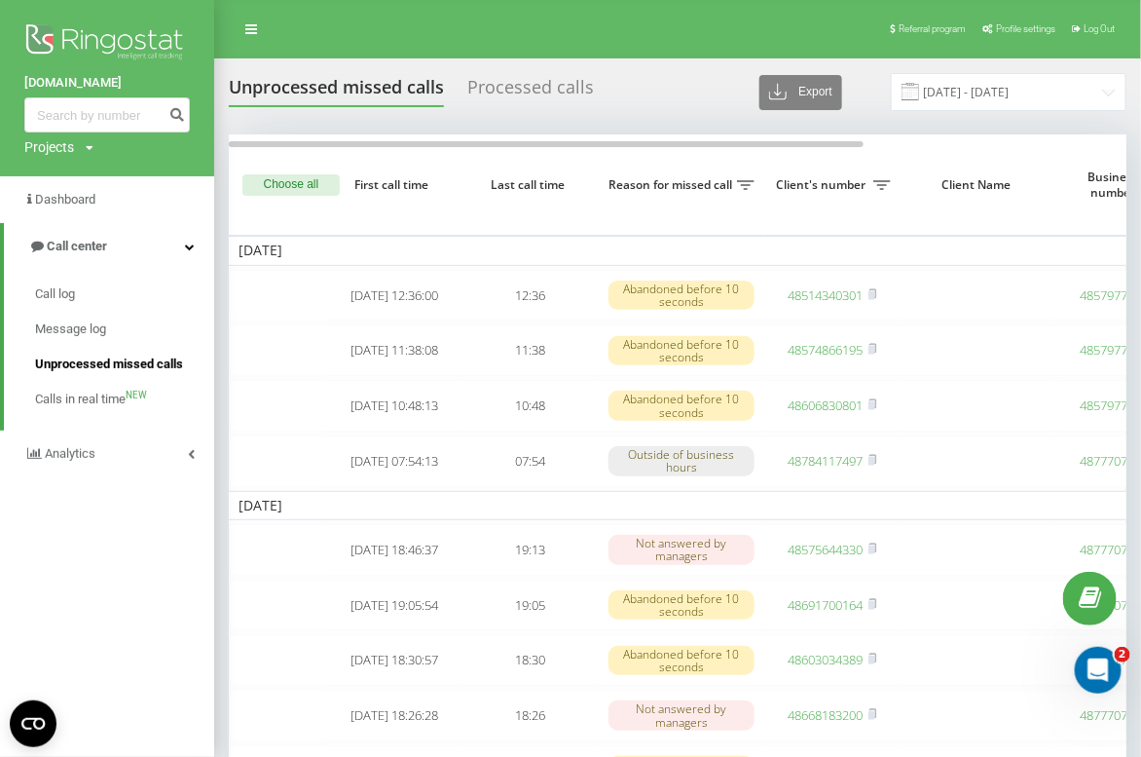 The image size is (1141, 757). I want to click on span: Unprocessed missed calls, so click(109, 364).